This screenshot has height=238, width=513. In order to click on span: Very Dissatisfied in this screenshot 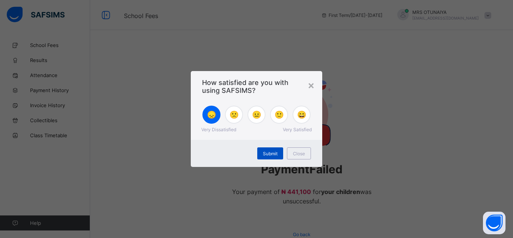, I will do `click(218, 129)`.